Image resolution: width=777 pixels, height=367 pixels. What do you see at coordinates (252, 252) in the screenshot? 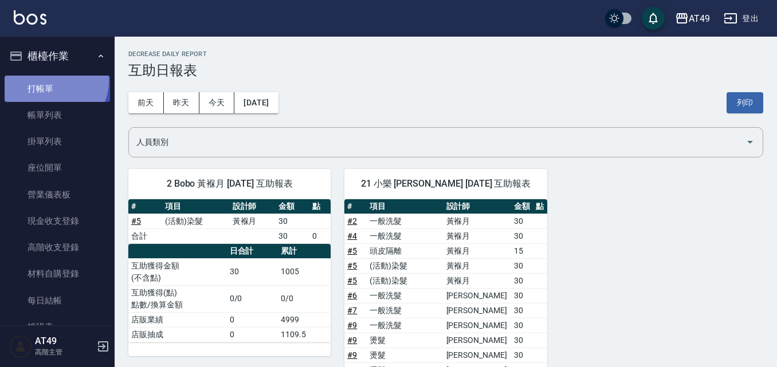
I see `th: 日合計` at bounding box center [252, 252].